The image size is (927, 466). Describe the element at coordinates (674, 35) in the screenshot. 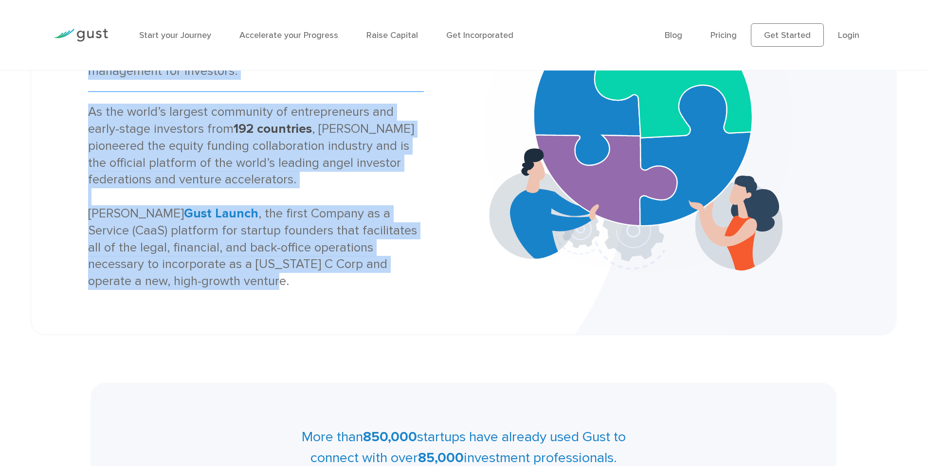

I see `a: Blog` at that location.